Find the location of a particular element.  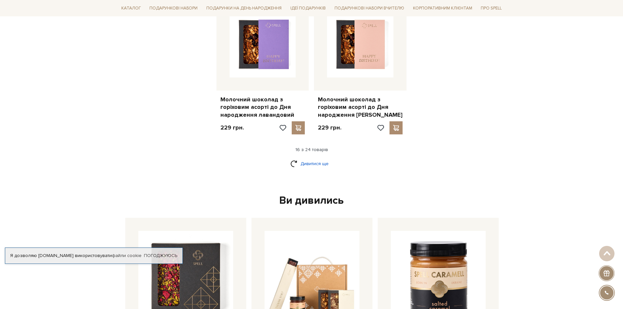

a: Подарунки на День народження is located at coordinates (244, 8).